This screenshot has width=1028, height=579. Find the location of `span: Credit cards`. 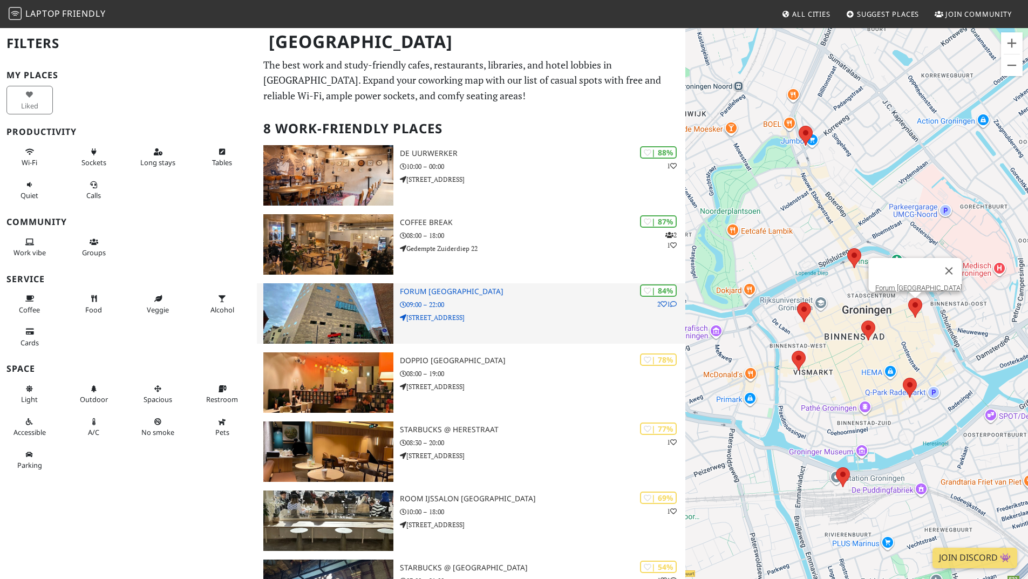

span: Credit cards is located at coordinates (30, 343).